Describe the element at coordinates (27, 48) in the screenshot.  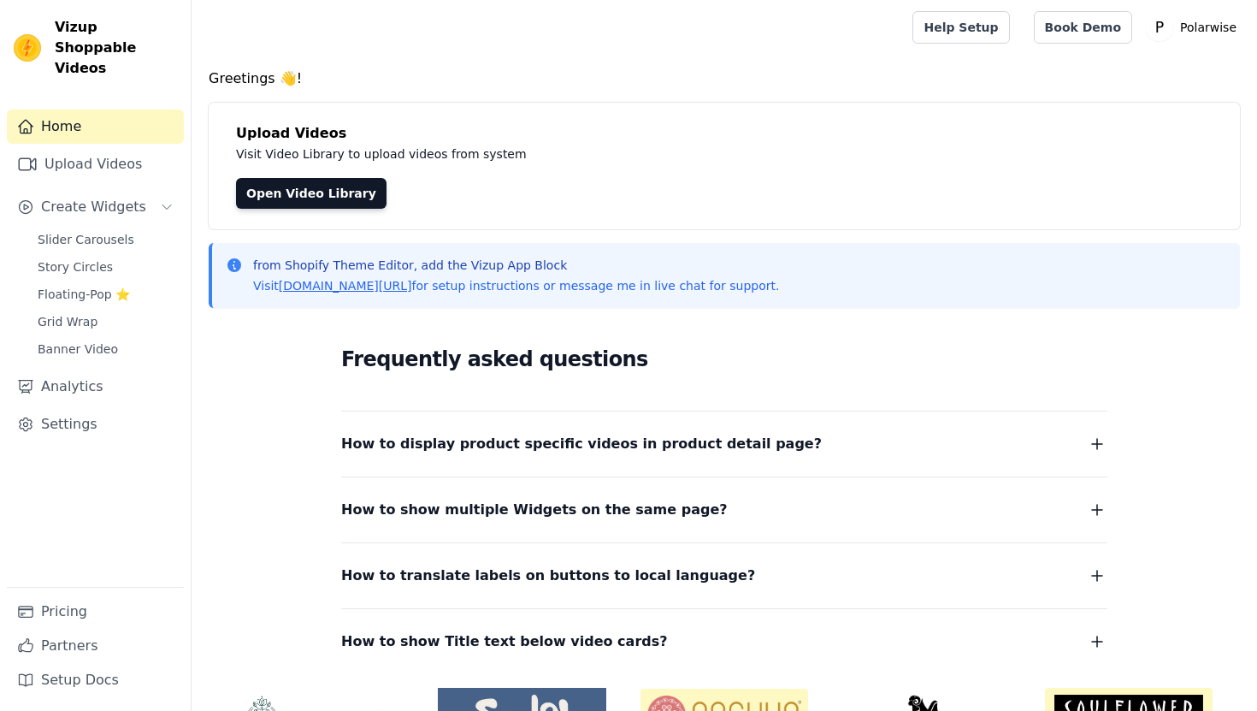
I see `img: Vizup` at that location.